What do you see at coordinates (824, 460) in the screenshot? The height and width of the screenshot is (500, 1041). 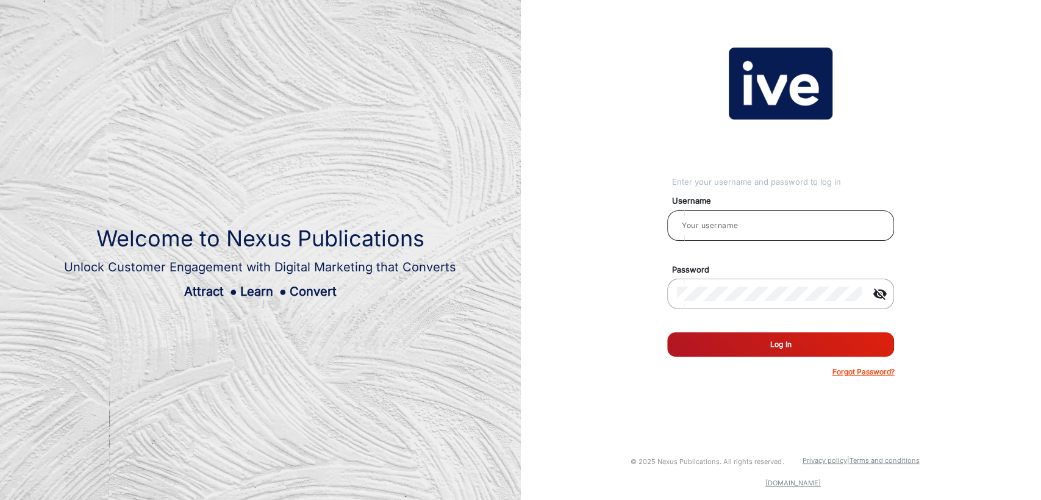 I see `a: Privacy policy` at bounding box center [824, 460].